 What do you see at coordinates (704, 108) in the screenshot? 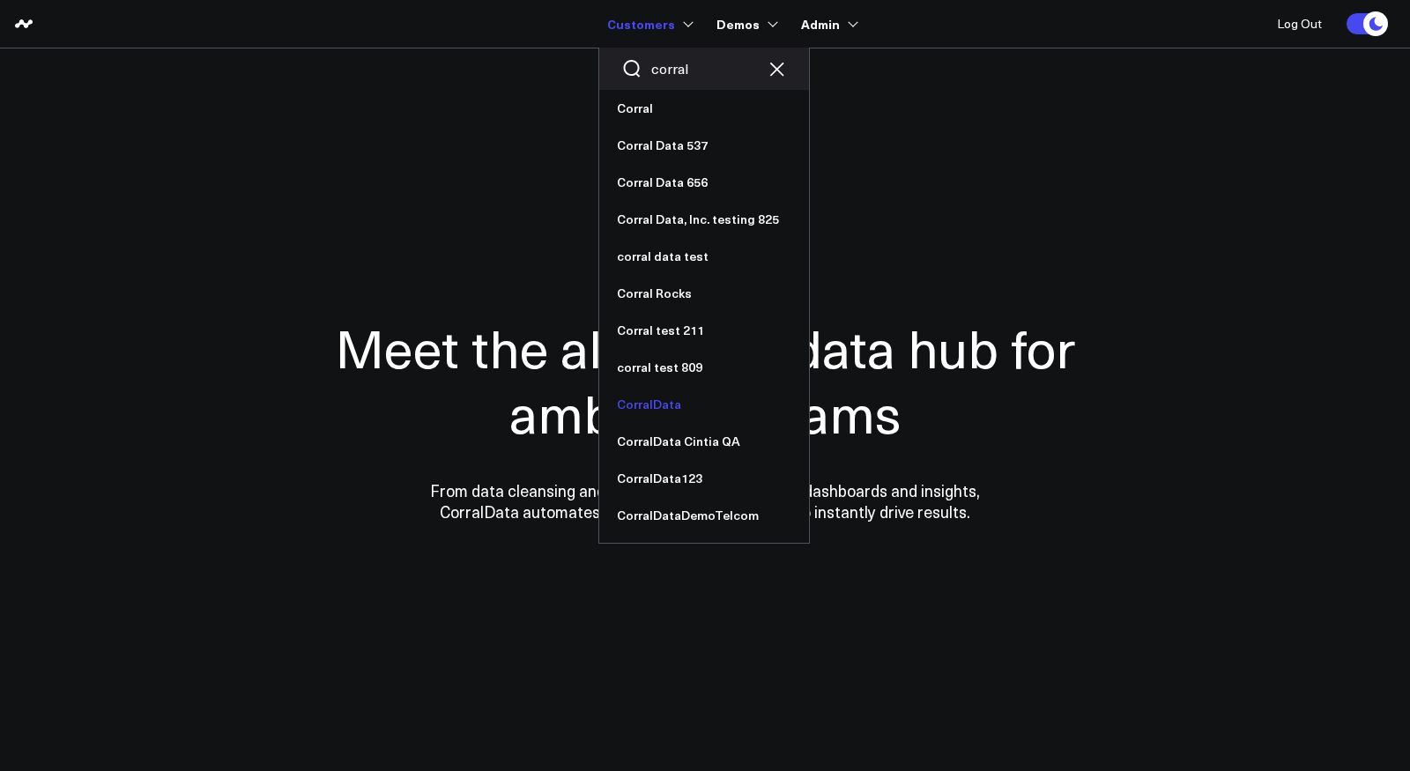
I see `a: Corral` at bounding box center [704, 108].